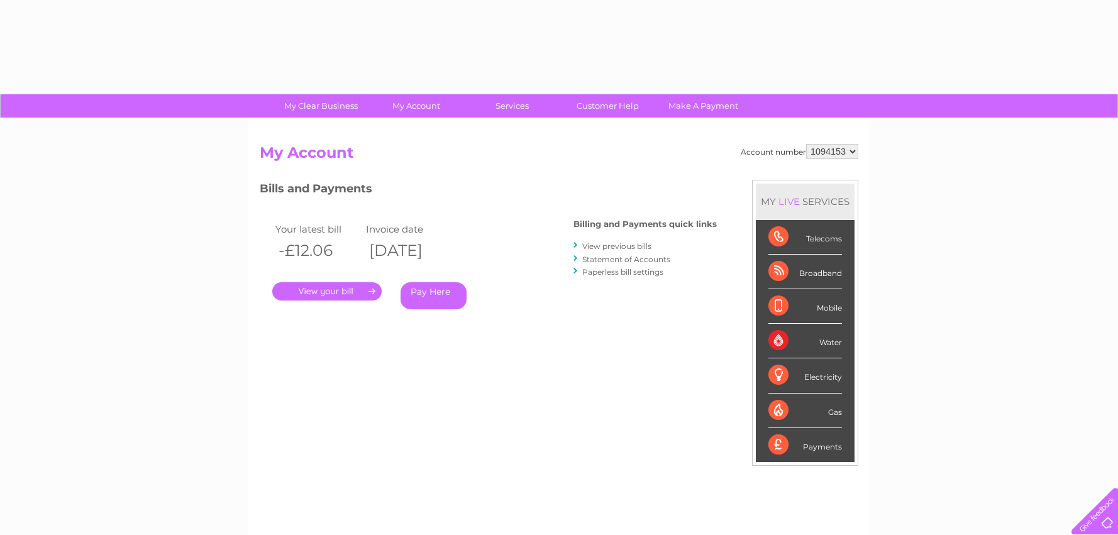  What do you see at coordinates (408, 229) in the screenshot?
I see `td: Invoice date` at bounding box center [408, 229].